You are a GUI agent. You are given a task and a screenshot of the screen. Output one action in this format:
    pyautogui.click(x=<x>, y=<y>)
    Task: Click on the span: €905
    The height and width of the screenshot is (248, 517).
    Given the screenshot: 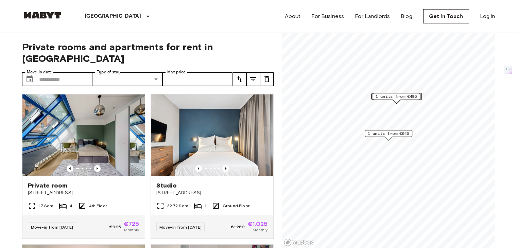 What is the action you would take?
    pyautogui.click(x=115, y=227)
    